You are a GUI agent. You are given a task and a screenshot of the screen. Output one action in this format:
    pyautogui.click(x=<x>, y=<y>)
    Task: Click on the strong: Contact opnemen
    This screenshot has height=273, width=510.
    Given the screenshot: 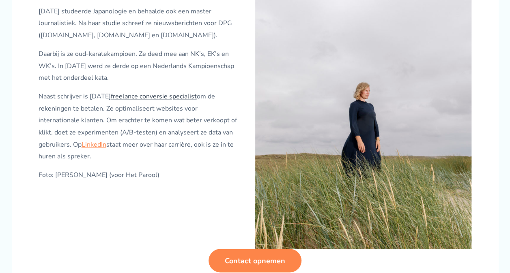 What is the action you would take?
    pyautogui.click(x=255, y=261)
    